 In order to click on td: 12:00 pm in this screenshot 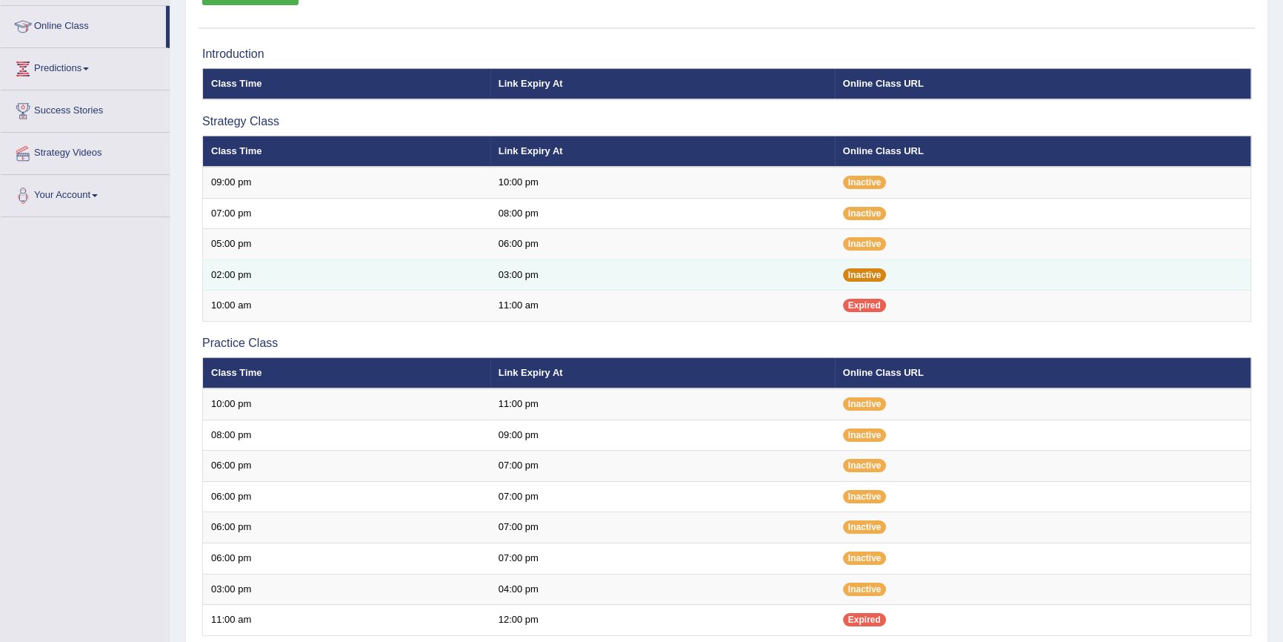, I will do `click(662, 620)`.